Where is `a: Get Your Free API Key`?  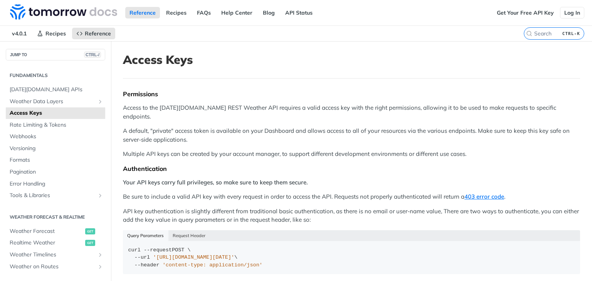
a: Get Your Free API Key is located at coordinates (525, 13).